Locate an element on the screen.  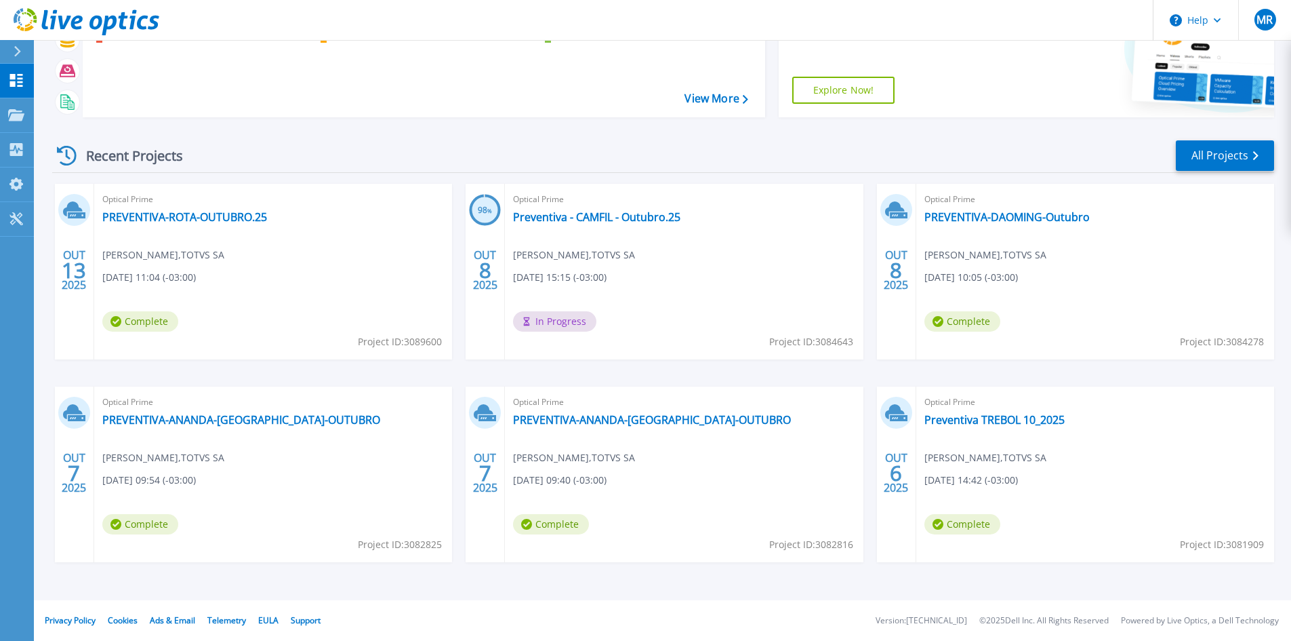
span: MR is located at coordinates (1265, 20).